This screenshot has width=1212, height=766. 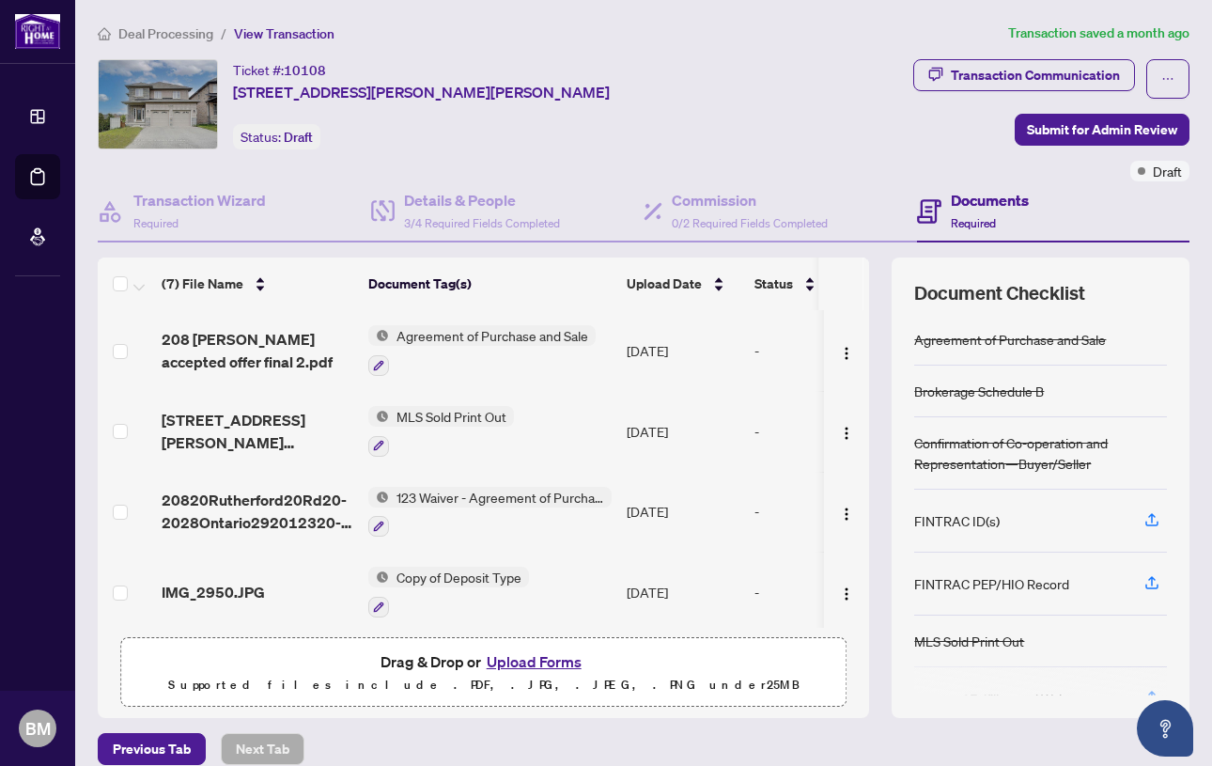 I want to click on button: Status IconAgreement of Purchase and Sale, so click(x=482, y=351).